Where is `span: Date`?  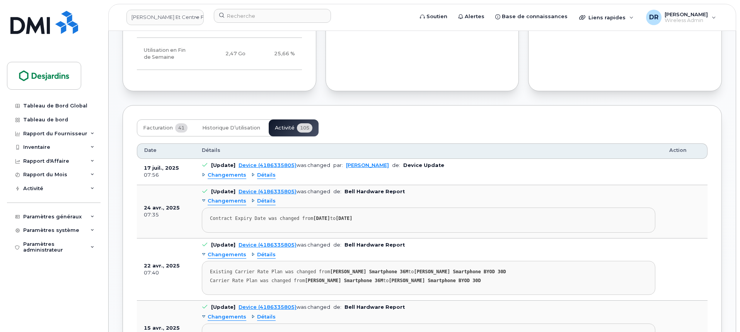
span: Date is located at coordinates (150, 150).